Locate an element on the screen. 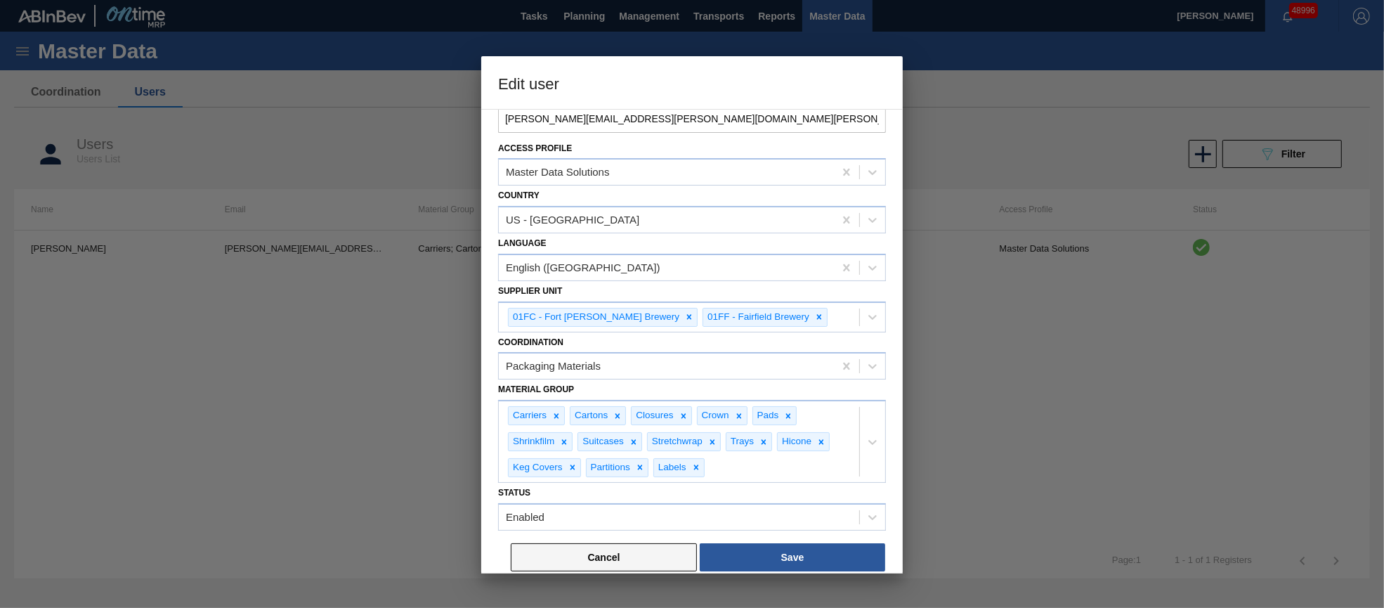 The image size is (1384, 608). button: Save is located at coordinates (792, 557).